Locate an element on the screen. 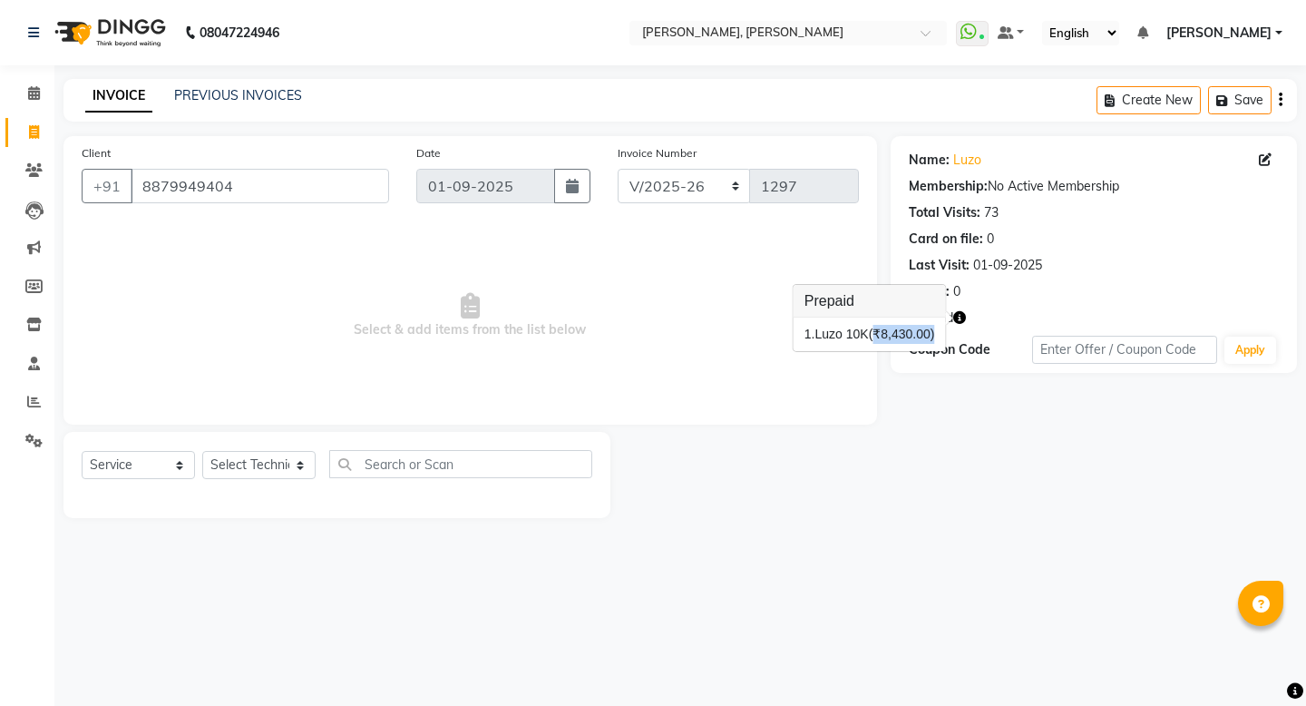 The image size is (1306, 706). button: Save is located at coordinates (1240, 100).